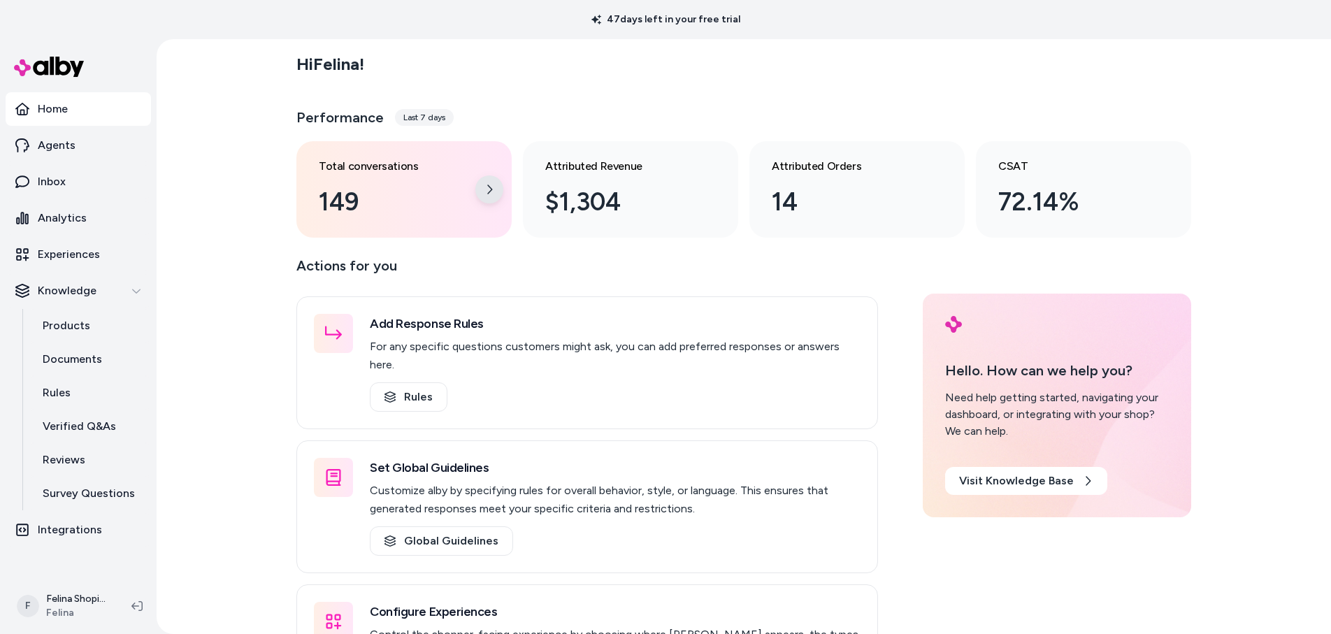 This screenshot has height=634, width=1331. I want to click on p: Products, so click(66, 326).